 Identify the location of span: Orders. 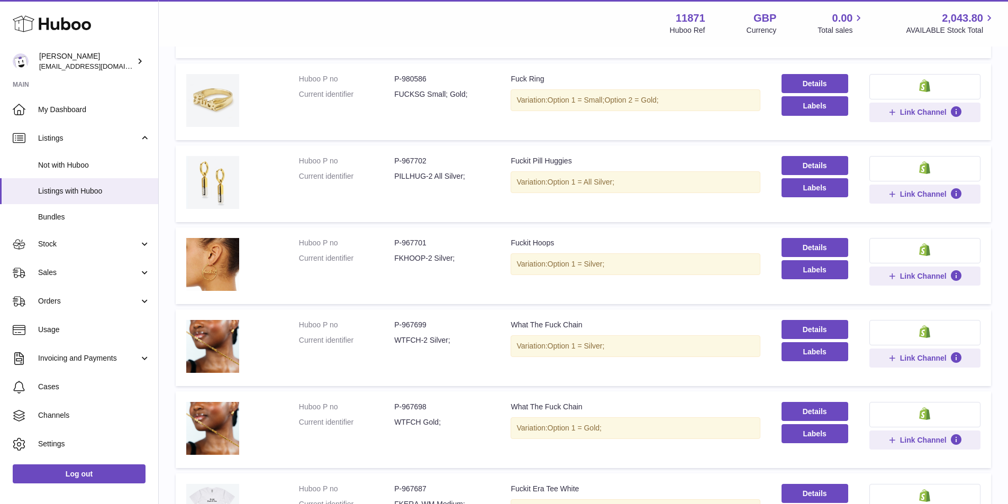
(88, 301).